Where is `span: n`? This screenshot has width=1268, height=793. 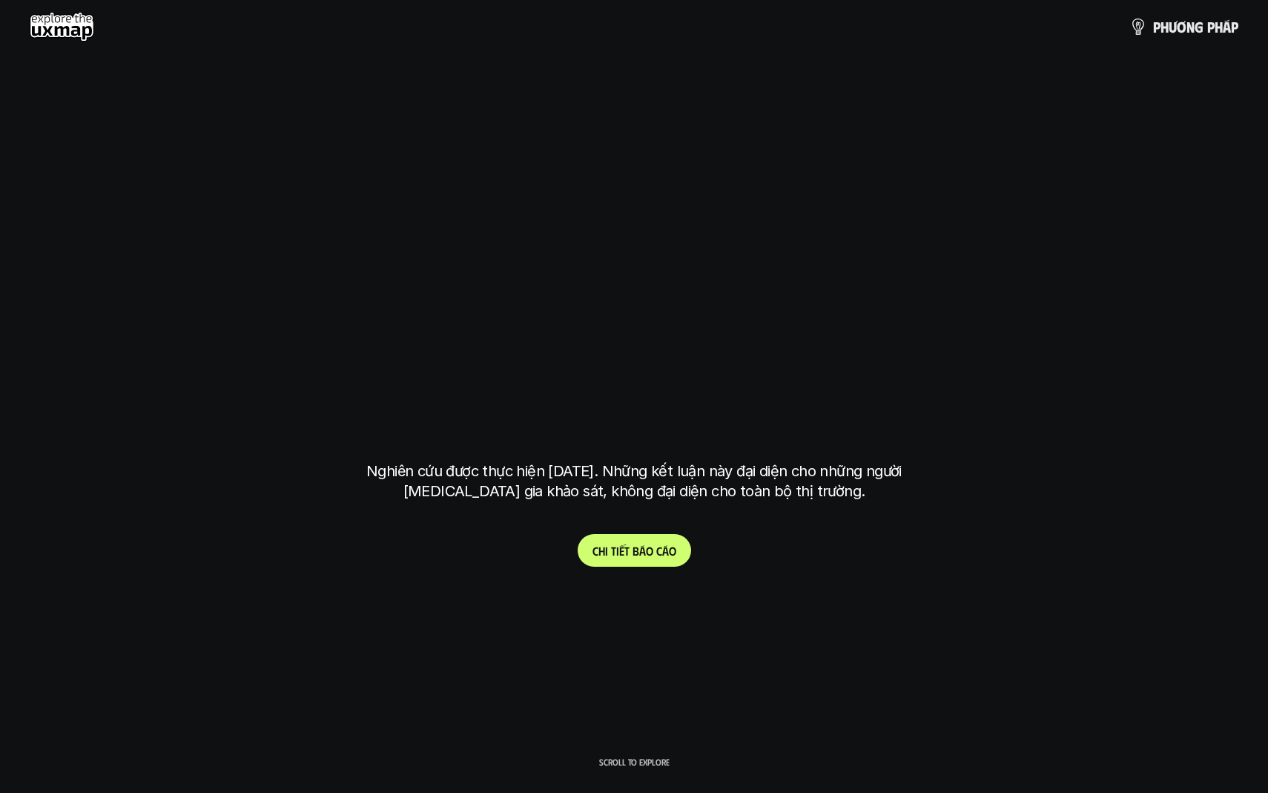 span: n is located at coordinates (1190, 27).